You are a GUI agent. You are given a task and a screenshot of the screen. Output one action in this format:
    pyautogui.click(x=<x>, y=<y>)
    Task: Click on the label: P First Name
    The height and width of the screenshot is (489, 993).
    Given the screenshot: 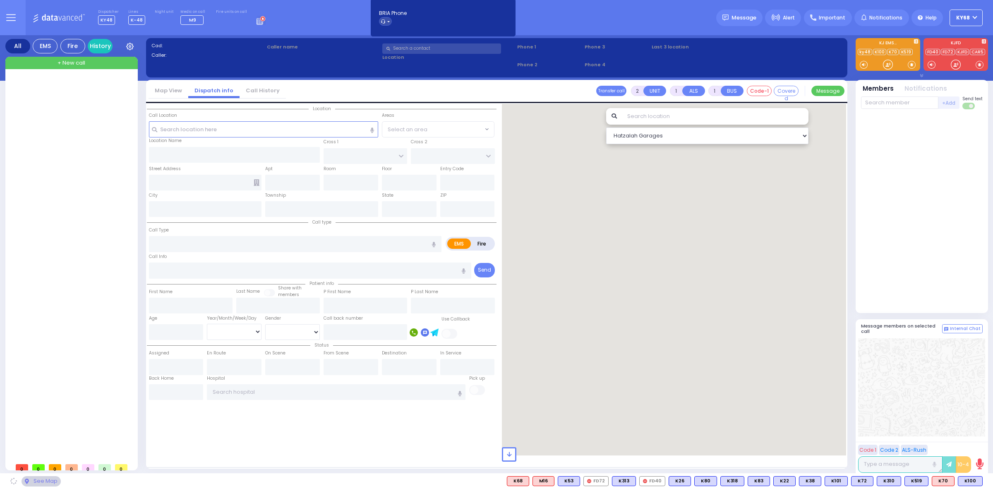 What is the action you would take?
    pyautogui.click(x=337, y=292)
    